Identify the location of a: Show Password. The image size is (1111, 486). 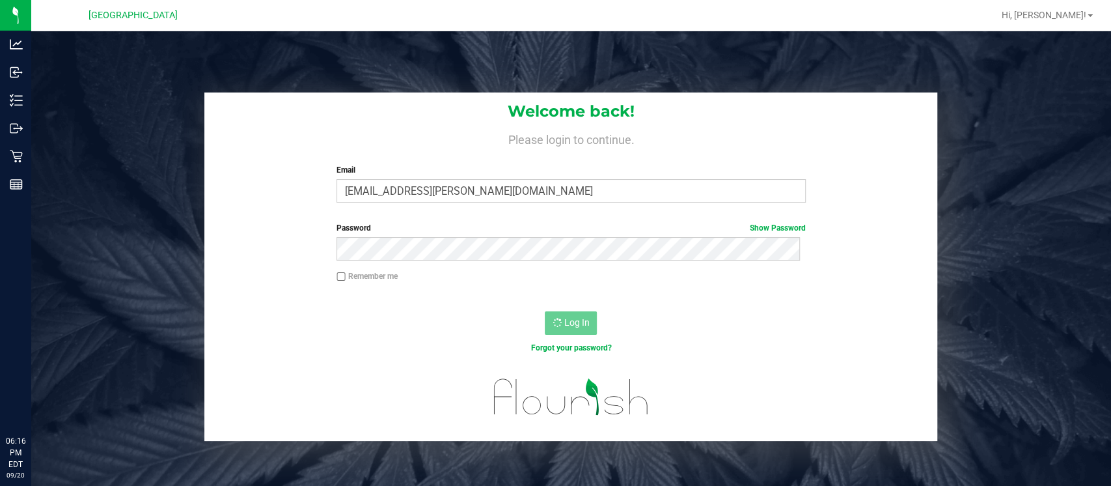
(778, 228).